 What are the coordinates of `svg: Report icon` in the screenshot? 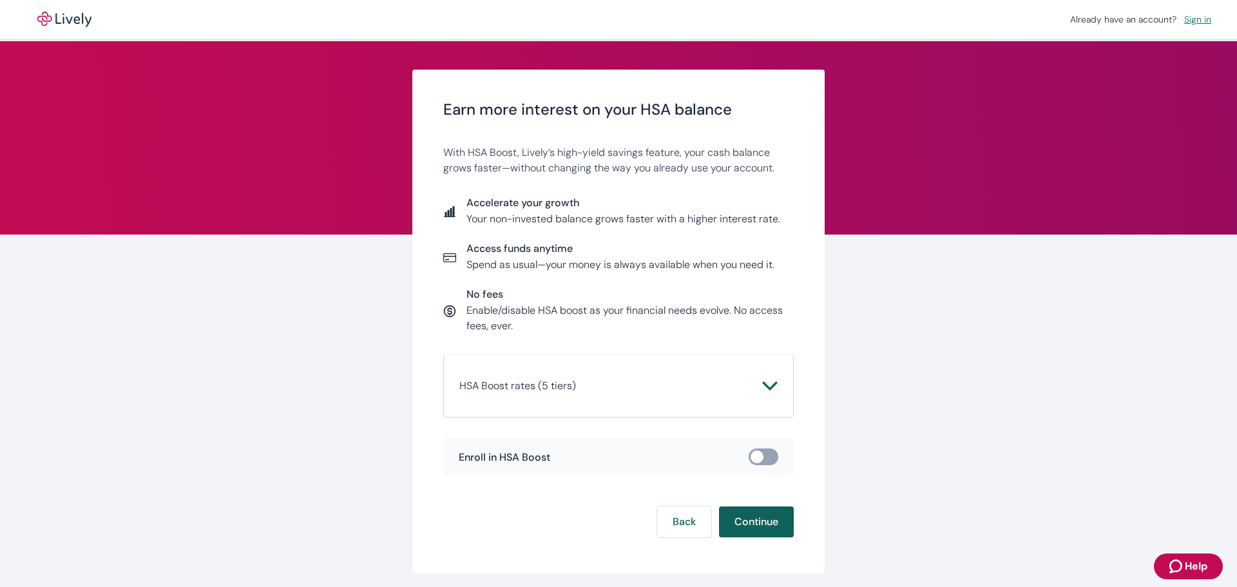 It's located at (450, 211).